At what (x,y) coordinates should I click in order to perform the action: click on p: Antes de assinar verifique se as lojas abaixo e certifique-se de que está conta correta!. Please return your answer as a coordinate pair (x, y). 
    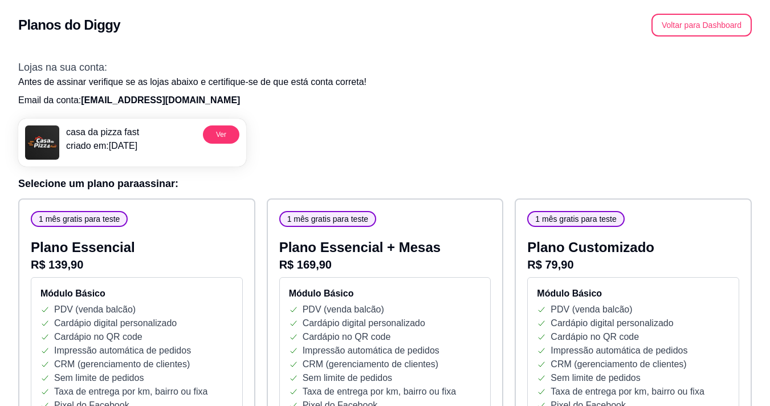
    Looking at the image, I should click on (385, 82).